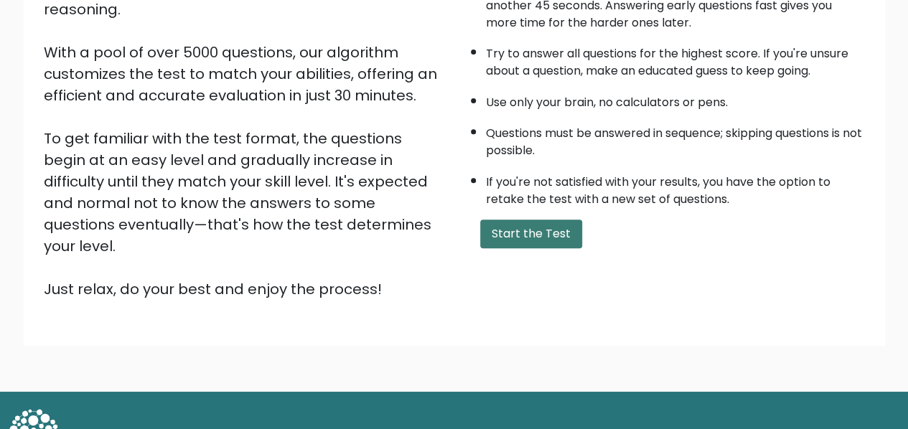  What do you see at coordinates (675, 59) in the screenshot?
I see `li: Try to answer all questions for the highest score. If you're unsure about a question, make an edu...` at bounding box center [675, 59].